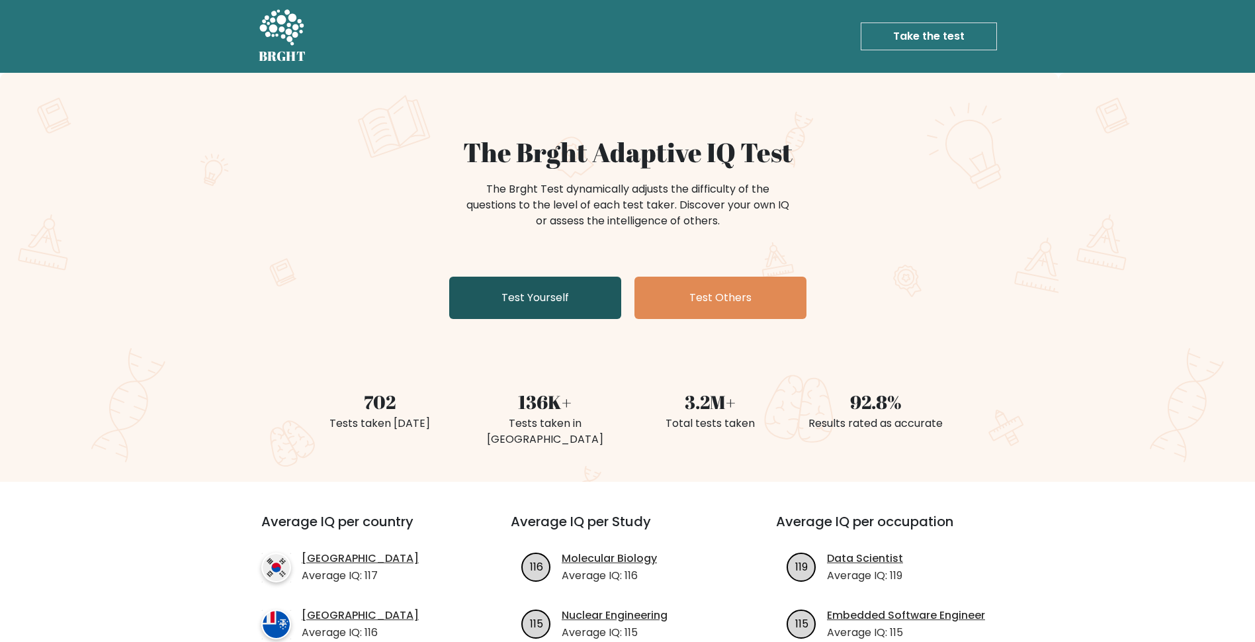 This screenshot has width=1255, height=642. I want to click on div: 702, so click(380, 401).